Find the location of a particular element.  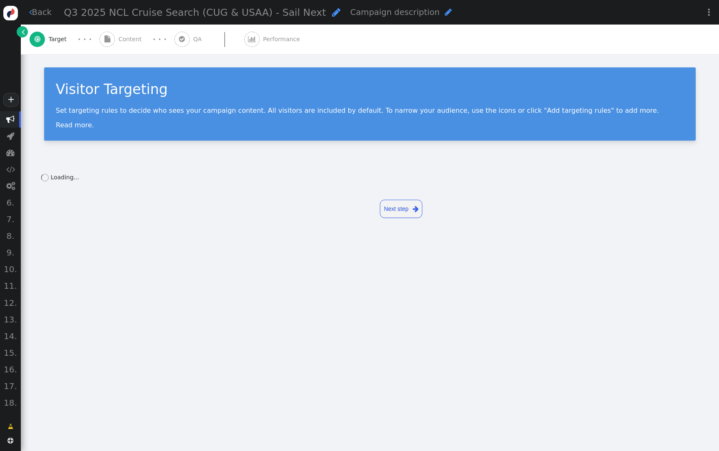

a:  Content · · · is located at coordinates (137, 39).